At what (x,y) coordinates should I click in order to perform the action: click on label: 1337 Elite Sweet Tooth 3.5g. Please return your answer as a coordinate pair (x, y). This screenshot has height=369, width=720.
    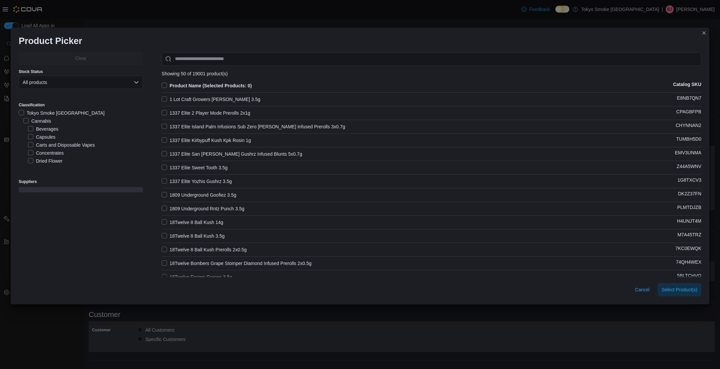
    Looking at the image, I should click on (195, 168).